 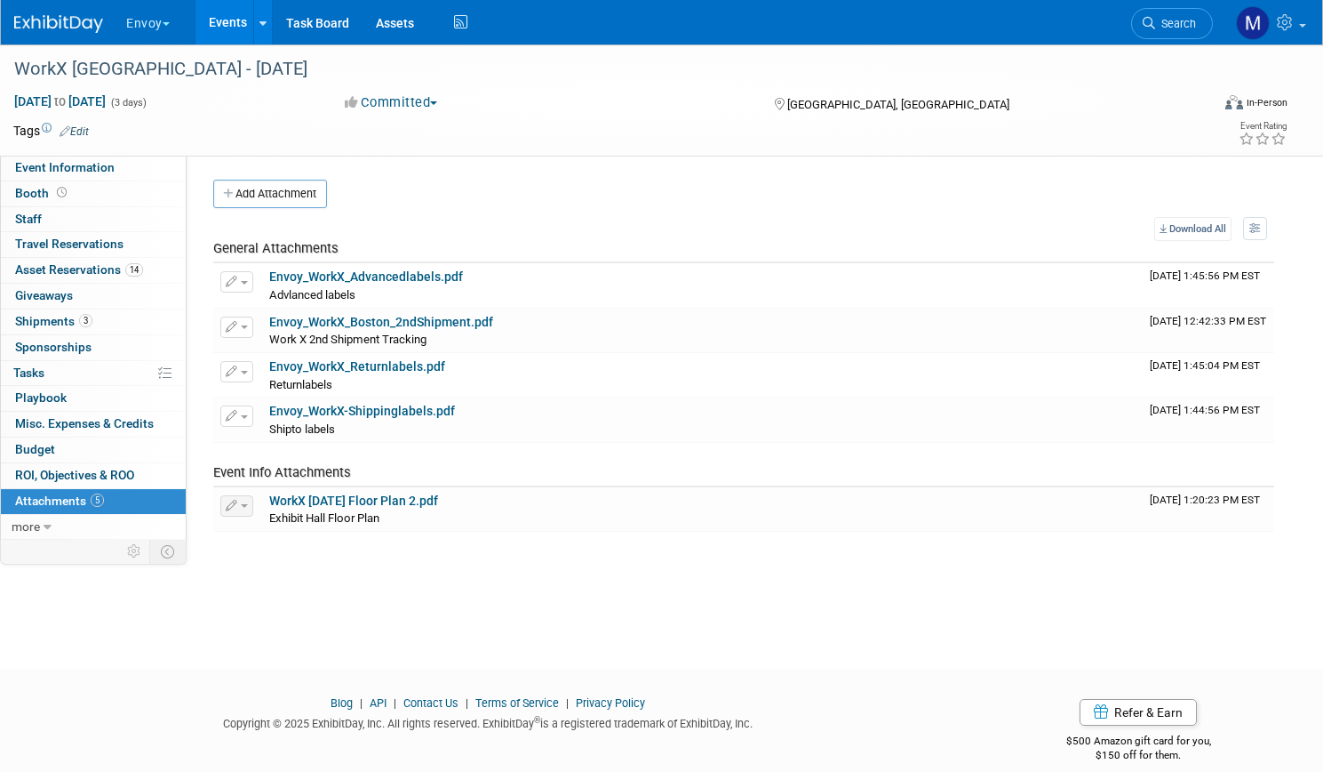 I want to click on img: Format-Inperson.png, so click(x=1235, y=102).